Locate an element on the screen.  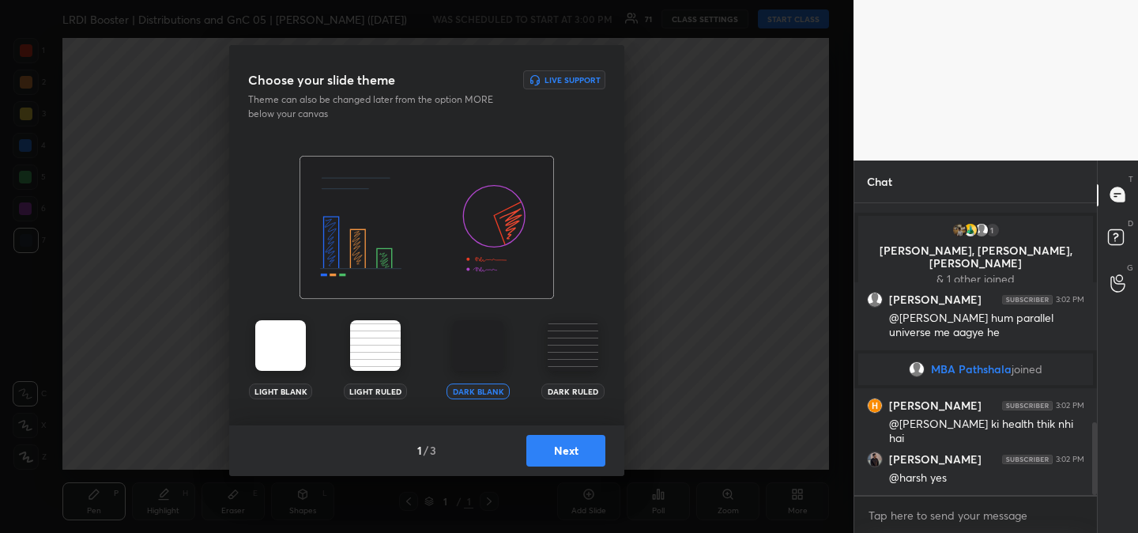
div: @harsh yes is located at coordinates (987, 478).